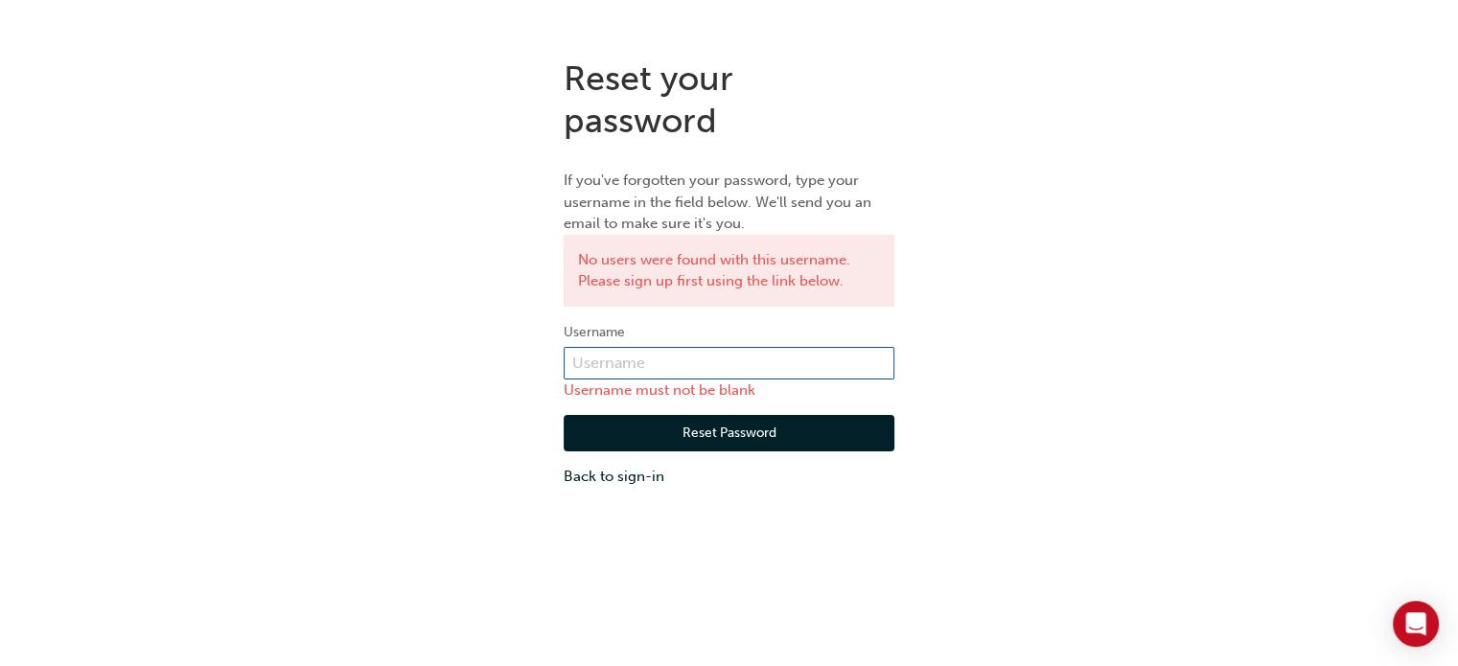 This screenshot has width=1458, height=666. What do you see at coordinates (728, 99) in the screenshot?
I see `h1: Reset your password` at bounding box center [728, 99].